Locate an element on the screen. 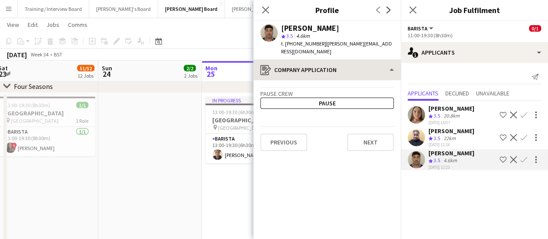 This screenshot has width=548, height=239. div: Company application is located at coordinates (327, 70).